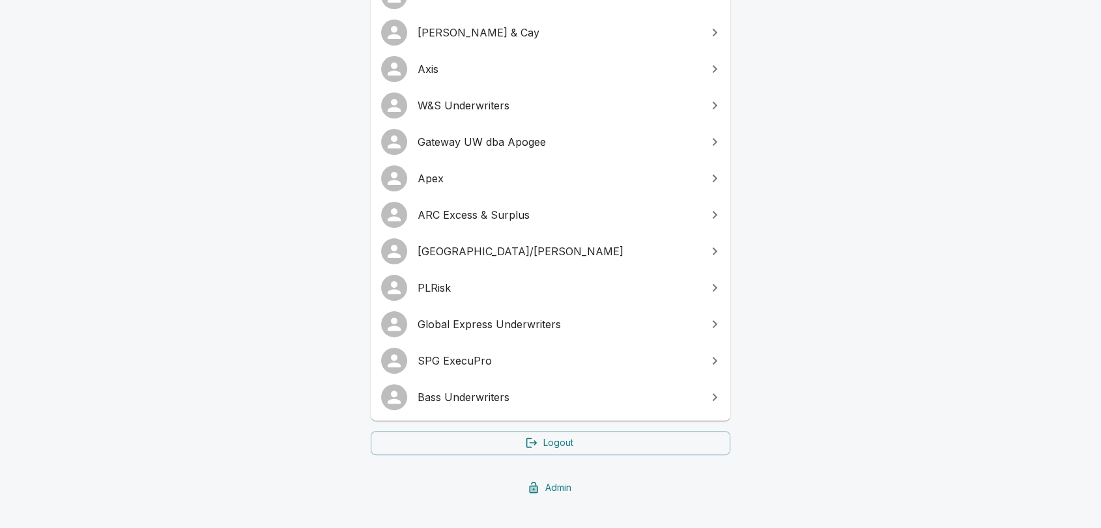 This screenshot has height=528, width=1101. I want to click on span: Gateway UW dba Apogee, so click(558, 142).